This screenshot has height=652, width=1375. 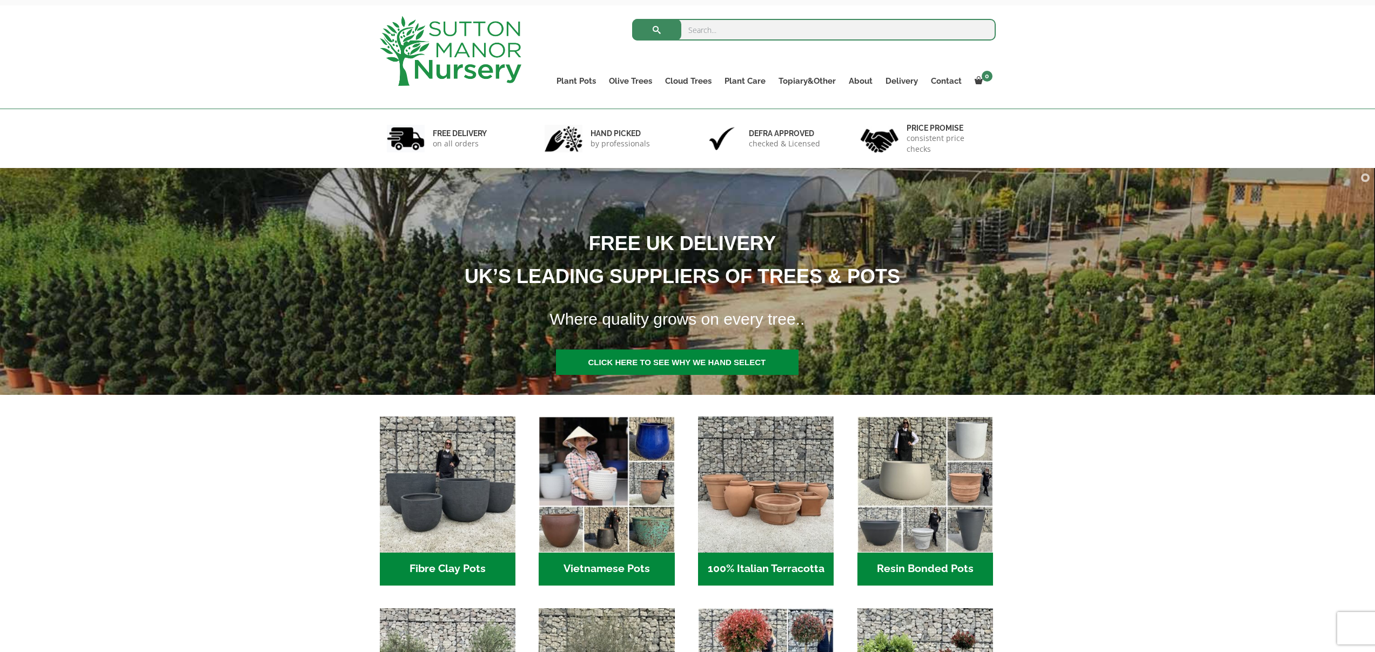 I want to click on img: 1.jpg, so click(x=406, y=138).